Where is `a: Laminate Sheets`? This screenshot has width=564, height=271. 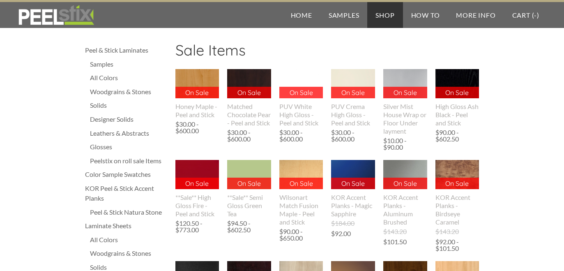
a: Laminate Sheets is located at coordinates (126, 226).